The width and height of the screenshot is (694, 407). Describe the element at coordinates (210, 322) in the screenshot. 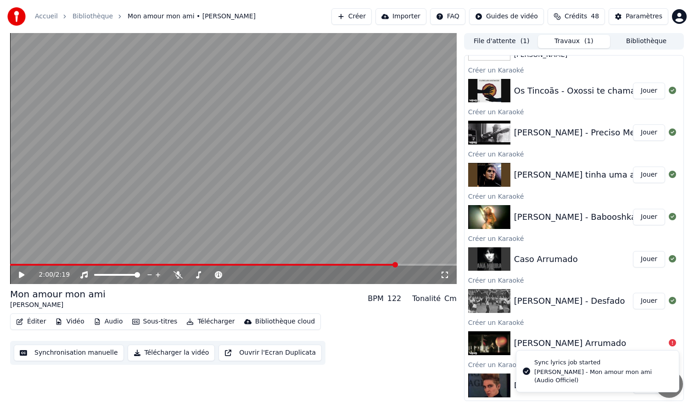

I see `button: Télécharger` at that location.